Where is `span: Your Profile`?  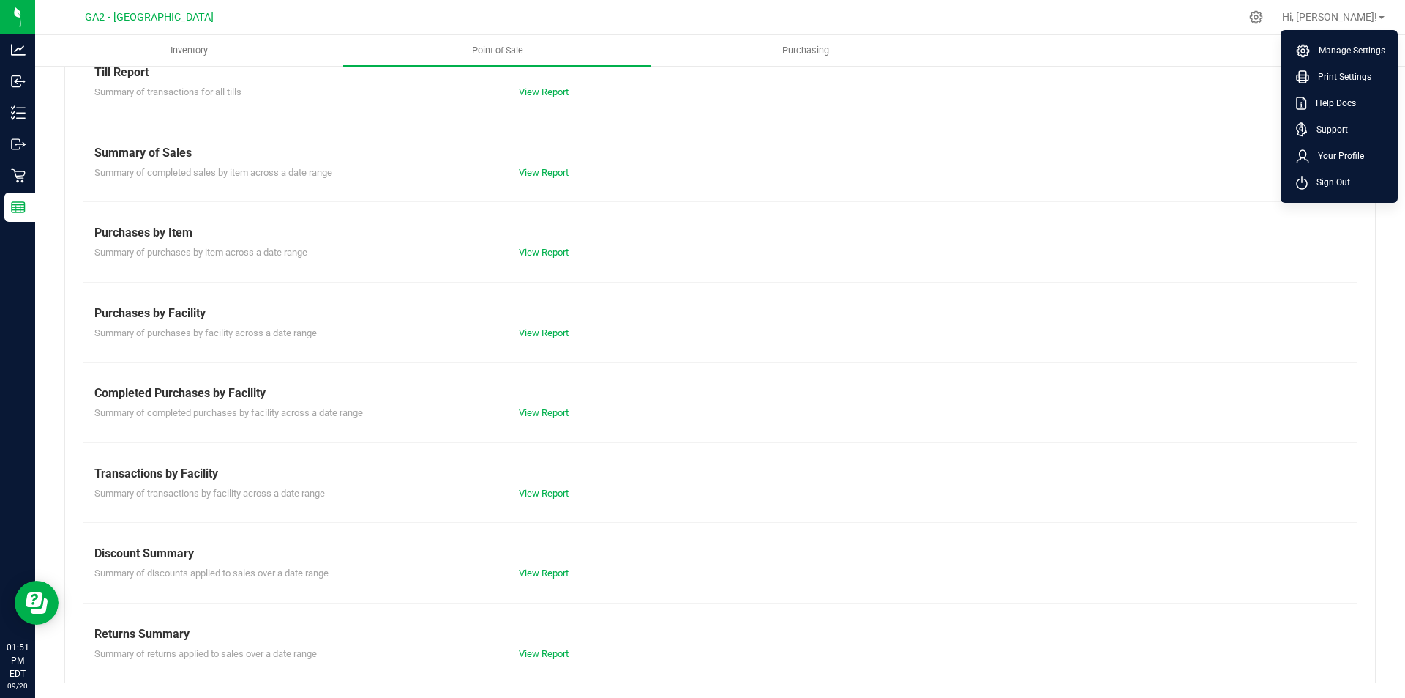 span: Your Profile is located at coordinates (1336, 156).